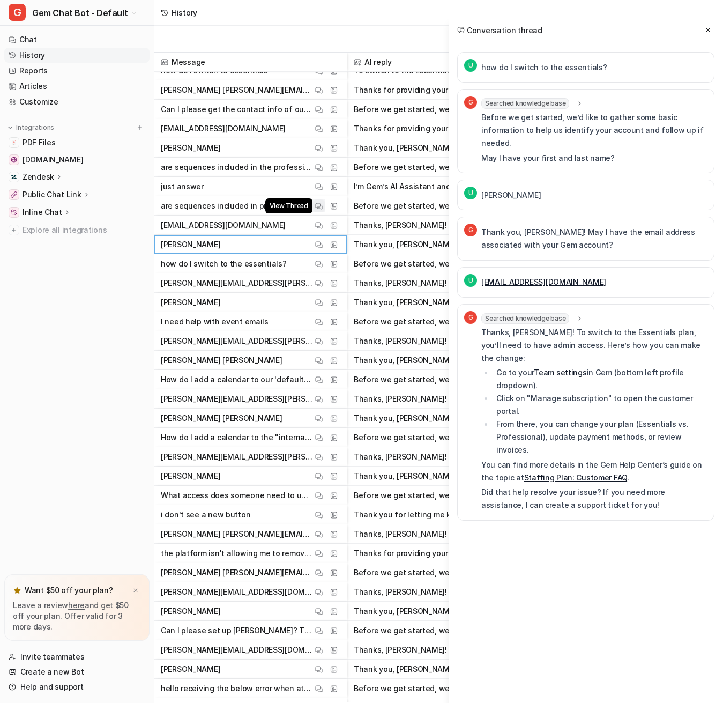 Image resolution: width=723 pixels, height=703 pixels. I want to click on p: i don't see a new button, so click(205, 515).